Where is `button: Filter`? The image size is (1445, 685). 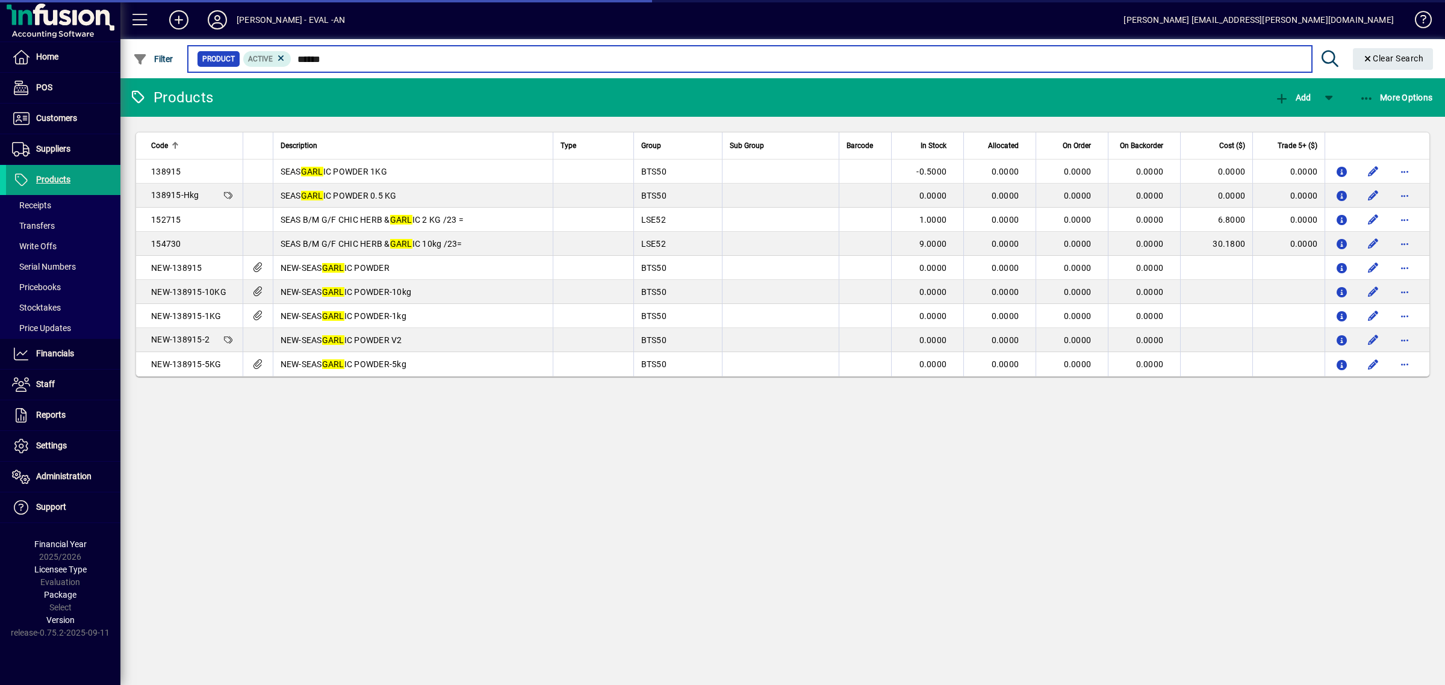
button: Filter is located at coordinates (153, 59).